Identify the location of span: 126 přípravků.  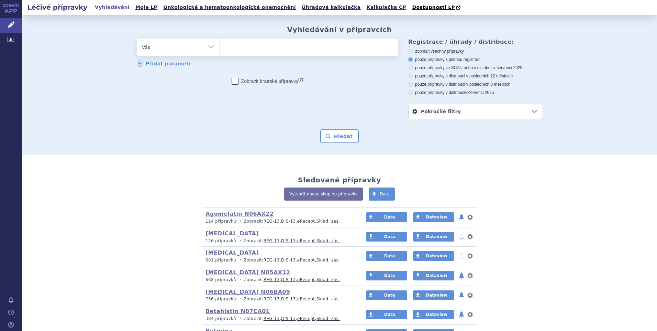
(221, 241).